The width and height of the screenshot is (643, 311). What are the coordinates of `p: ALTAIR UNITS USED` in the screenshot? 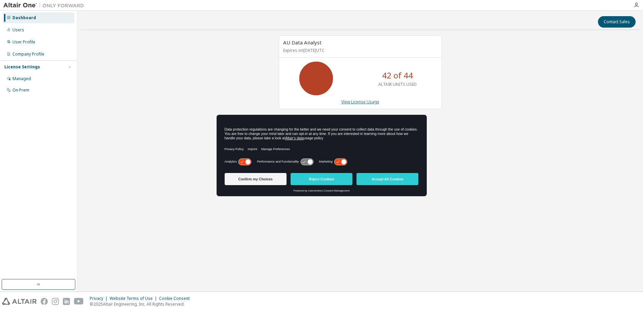 It's located at (397, 84).